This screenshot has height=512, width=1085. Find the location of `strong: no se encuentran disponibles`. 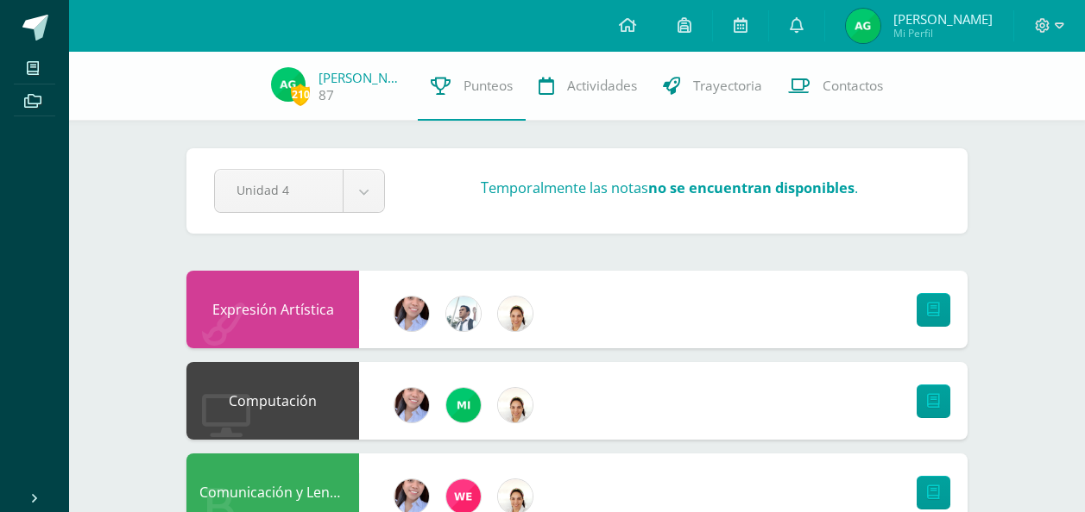

strong: no se encuentran disponibles is located at coordinates (751, 188).